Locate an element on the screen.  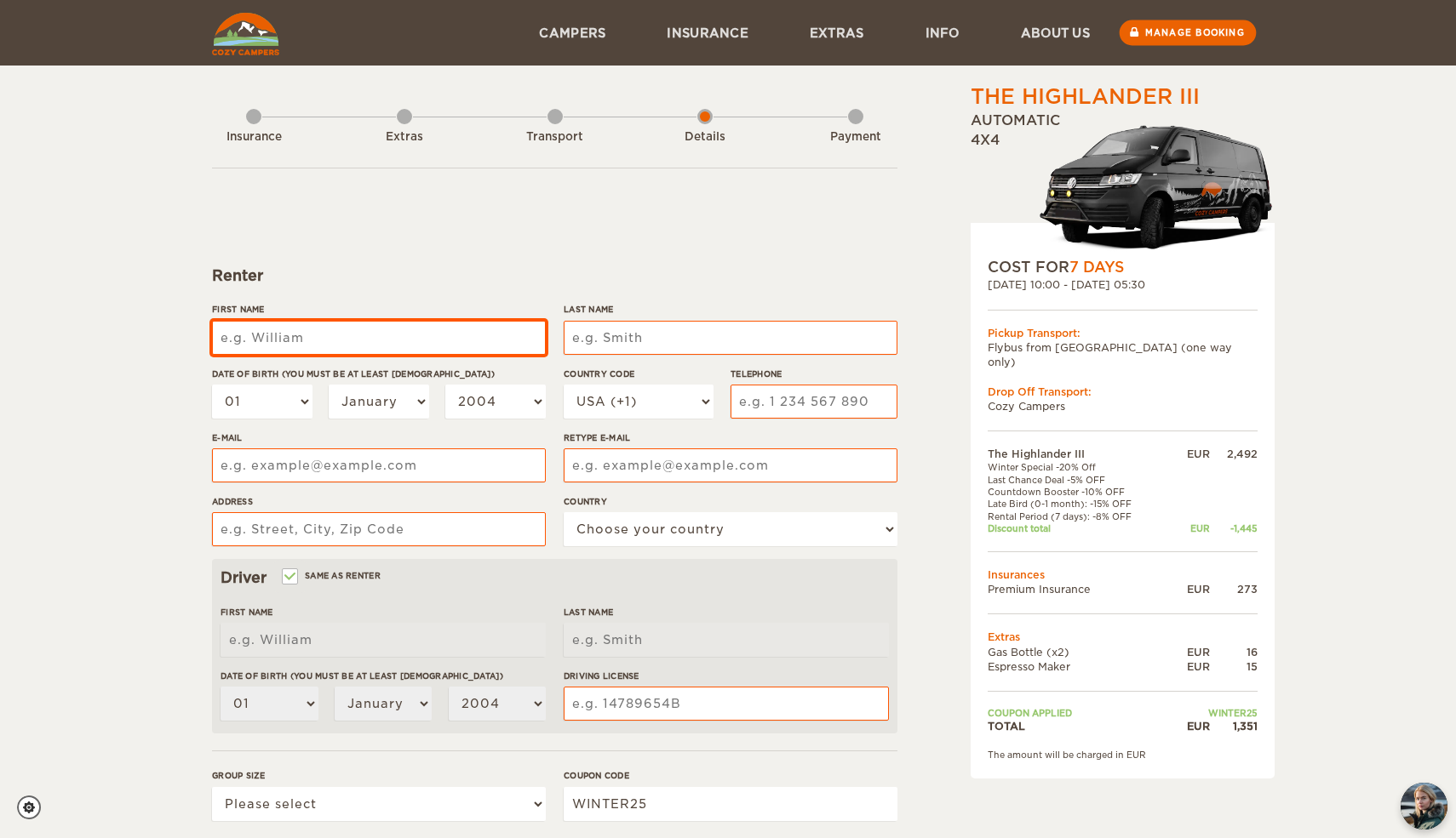
input: Same as renter is located at coordinates (289, 578).